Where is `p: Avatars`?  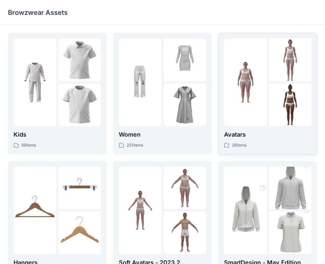 p: Avatars is located at coordinates (267, 135).